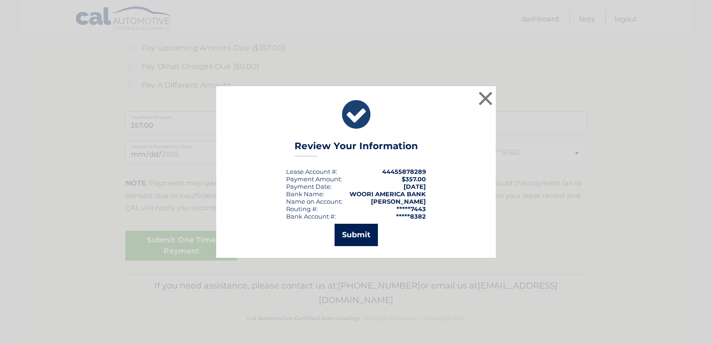 This screenshot has height=344, width=712. What do you see at coordinates (302, 209) in the screenshot?
I see `div: Routing #:` at bounding box center [302, 209].